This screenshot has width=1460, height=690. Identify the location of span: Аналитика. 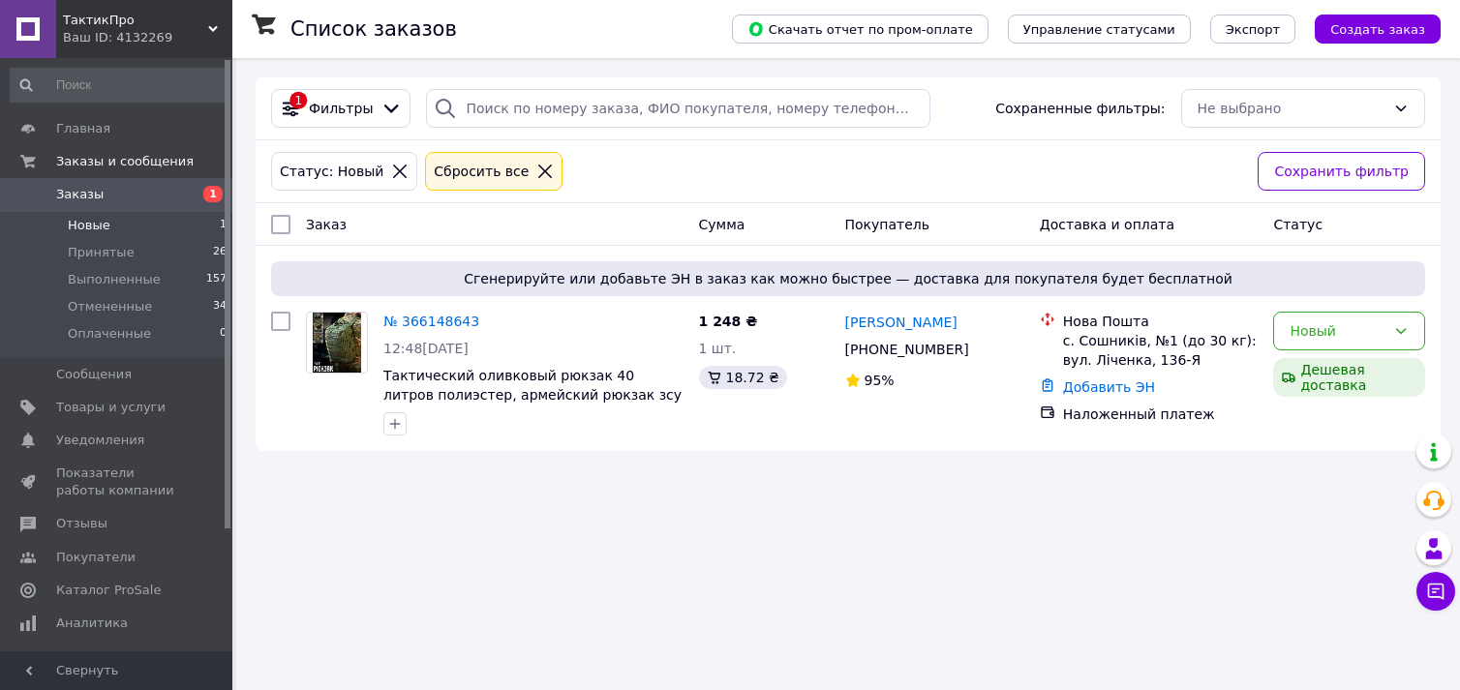
(92, 623).